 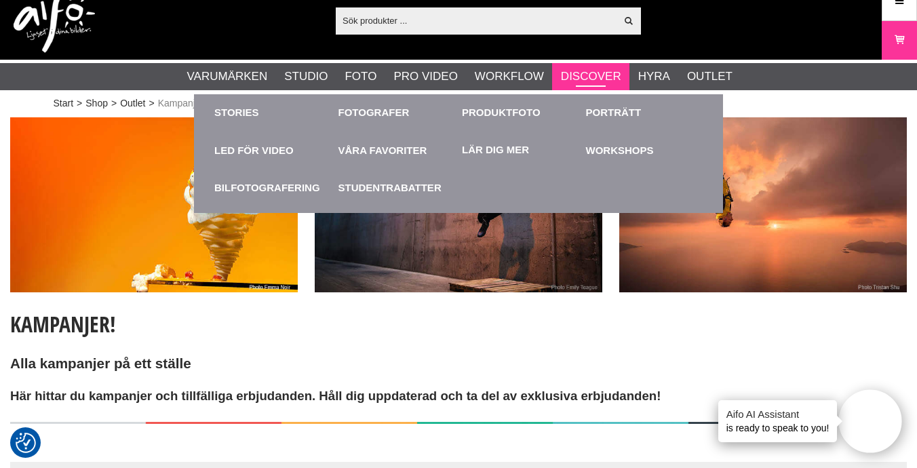 What do you see at coordinates (763, 205) in the screenshot?
I see `img: Annons:004 ban-kampanj-004.jpg` at bounding box center [763, 205].